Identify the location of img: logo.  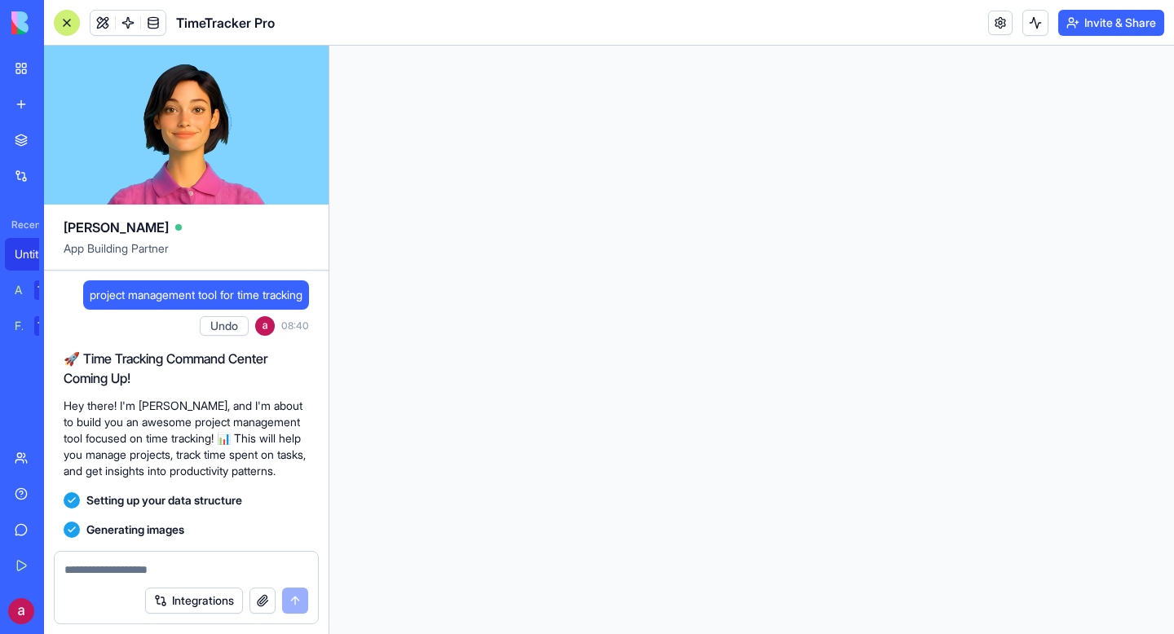
(62, 23).